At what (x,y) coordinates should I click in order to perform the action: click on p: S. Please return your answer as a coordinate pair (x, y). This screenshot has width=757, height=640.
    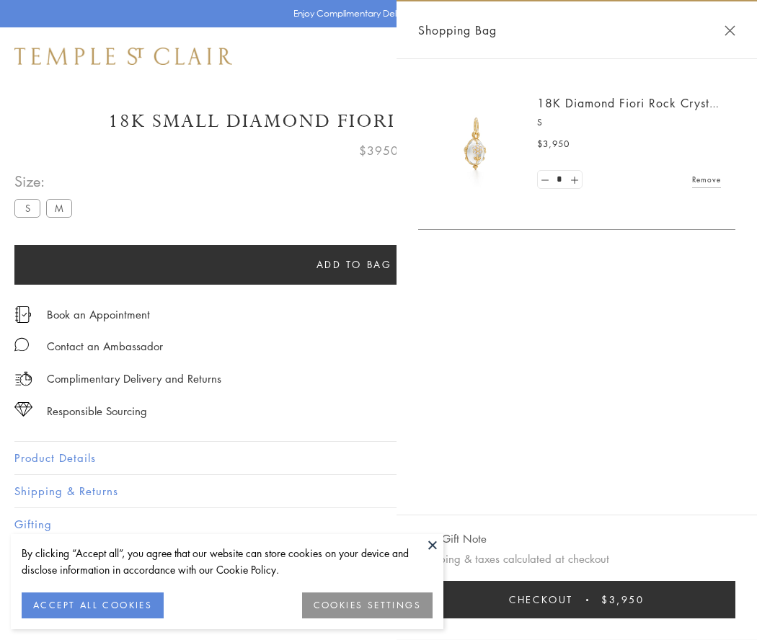
    Looking at the image, I should click on (628, 123).